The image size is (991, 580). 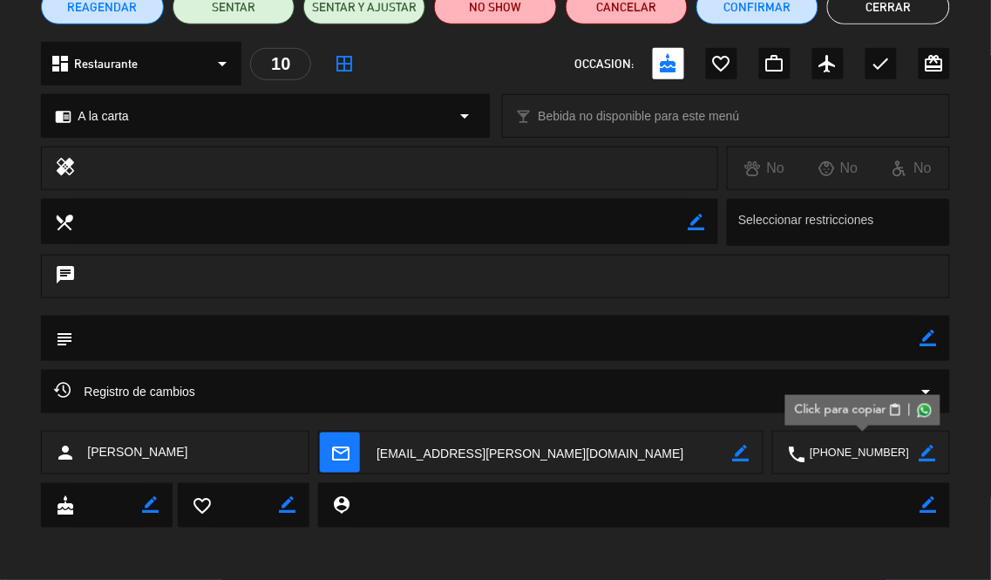 What do you see at coordinates (895, 410) in the screenshot?
I see `span: content_paste` at bounding box center [895, 410].